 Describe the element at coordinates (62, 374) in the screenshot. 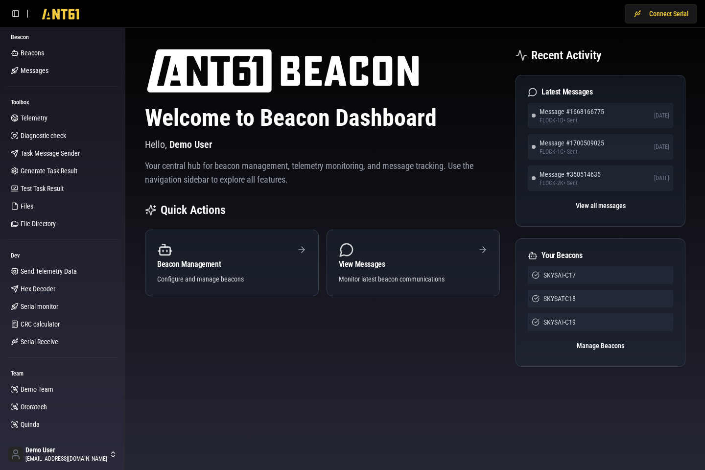

I see `div: Team` at that location.